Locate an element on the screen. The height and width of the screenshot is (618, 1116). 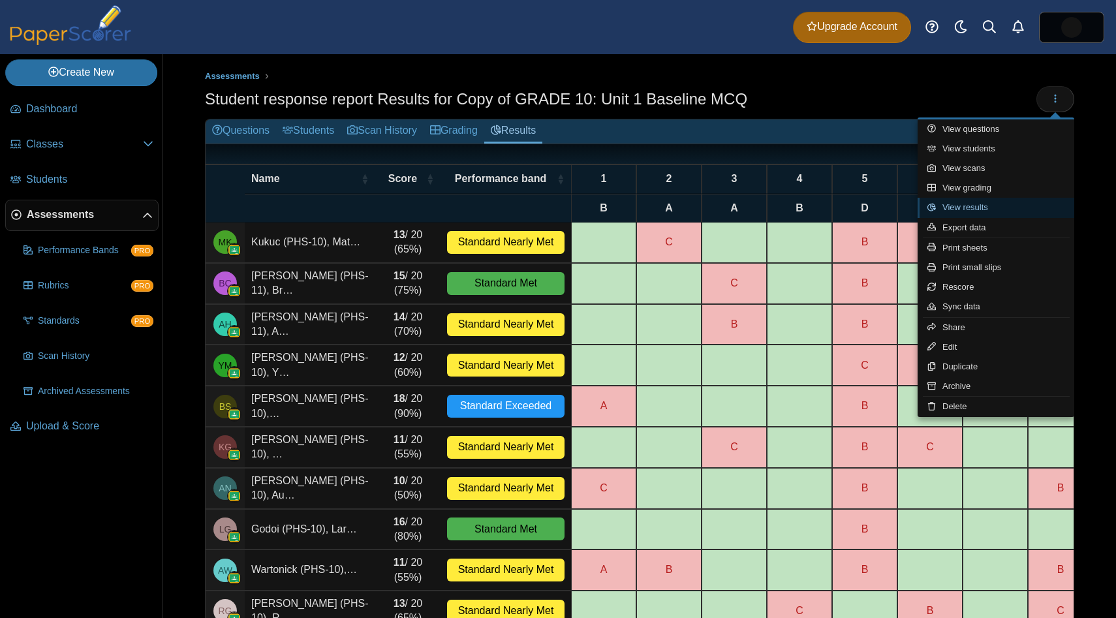
span: Performance Bands is located at coordinates (84, 251).